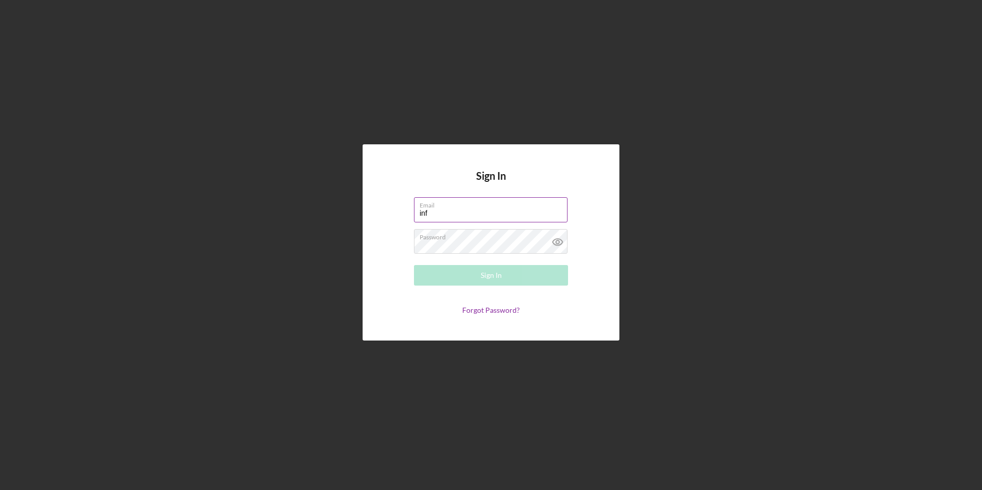  I want to click on label: Password, so click(494, 235).